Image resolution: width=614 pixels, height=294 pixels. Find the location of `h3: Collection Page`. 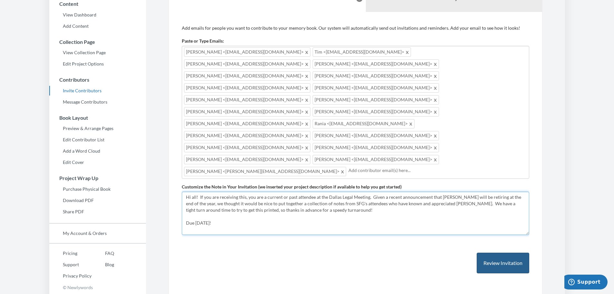

h3: Collection Page is located at coordinates (98, 42).